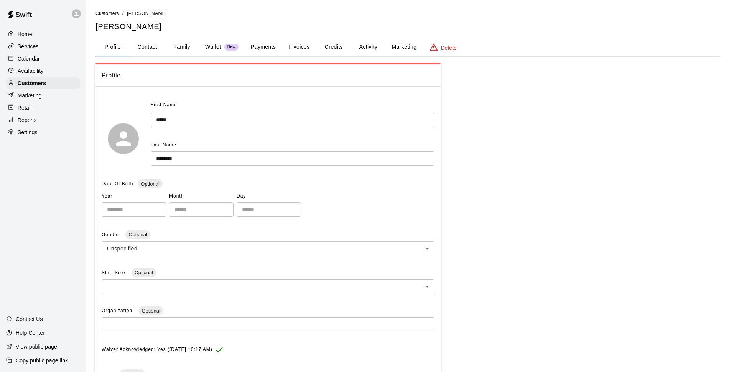 Image resolution: width=729 pixels, height=372 pixels. What do you see at coordinates (408, 47) in the screenshot?
I see `div: basic tabs example` at bounding box center [408, 47].